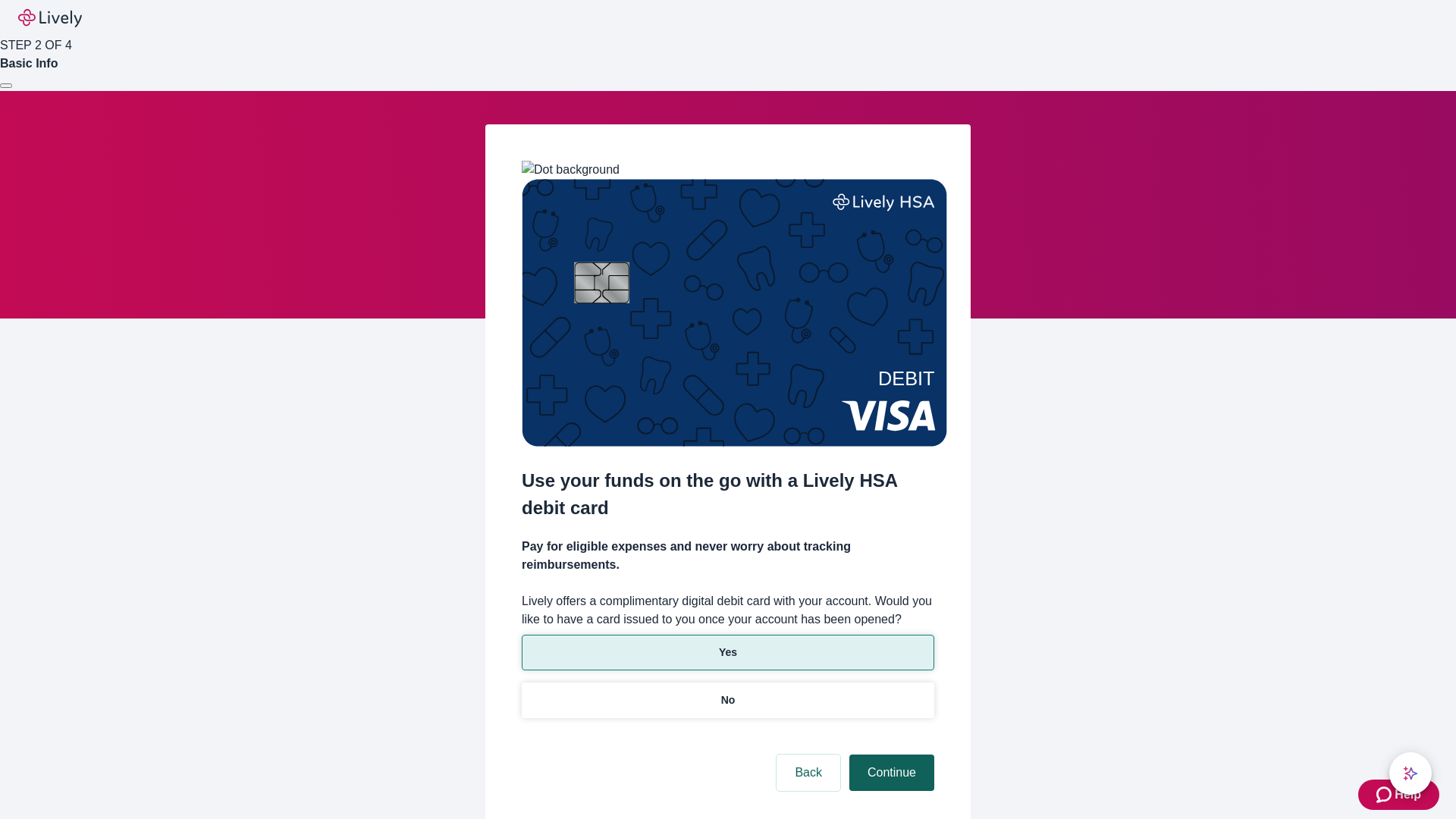  I want to click on button: No, so click(728, 700).